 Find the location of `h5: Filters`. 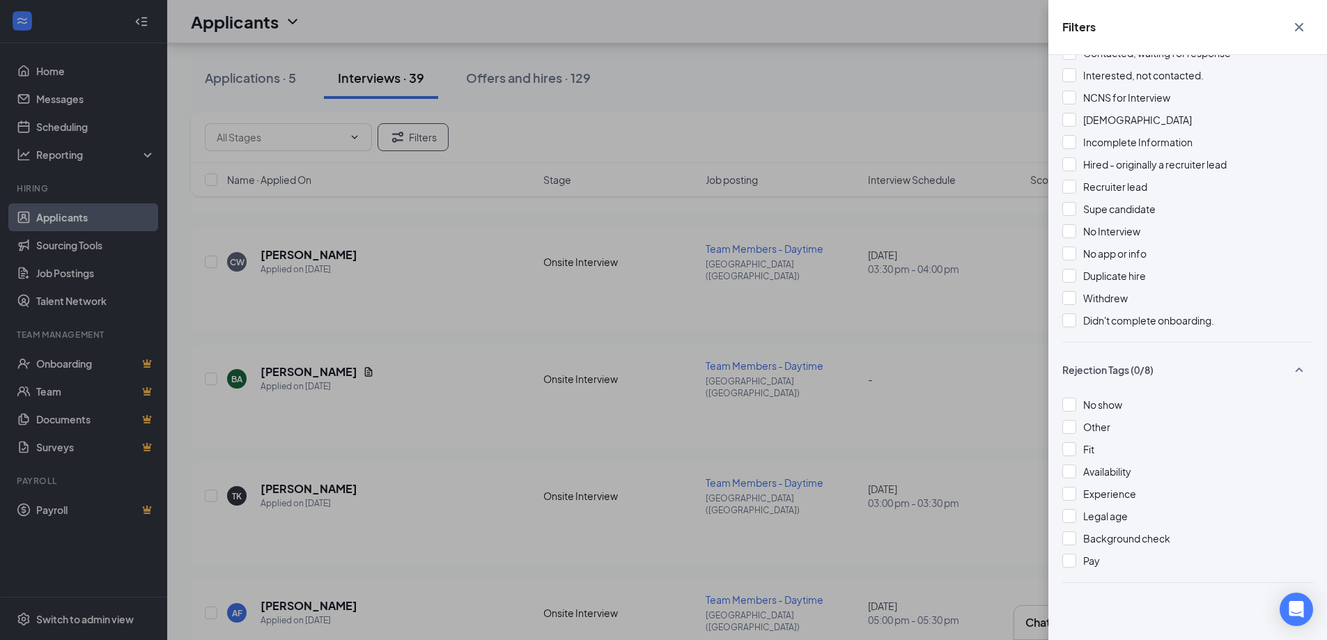

h5: Filters is located at coordinates (1079, 27).